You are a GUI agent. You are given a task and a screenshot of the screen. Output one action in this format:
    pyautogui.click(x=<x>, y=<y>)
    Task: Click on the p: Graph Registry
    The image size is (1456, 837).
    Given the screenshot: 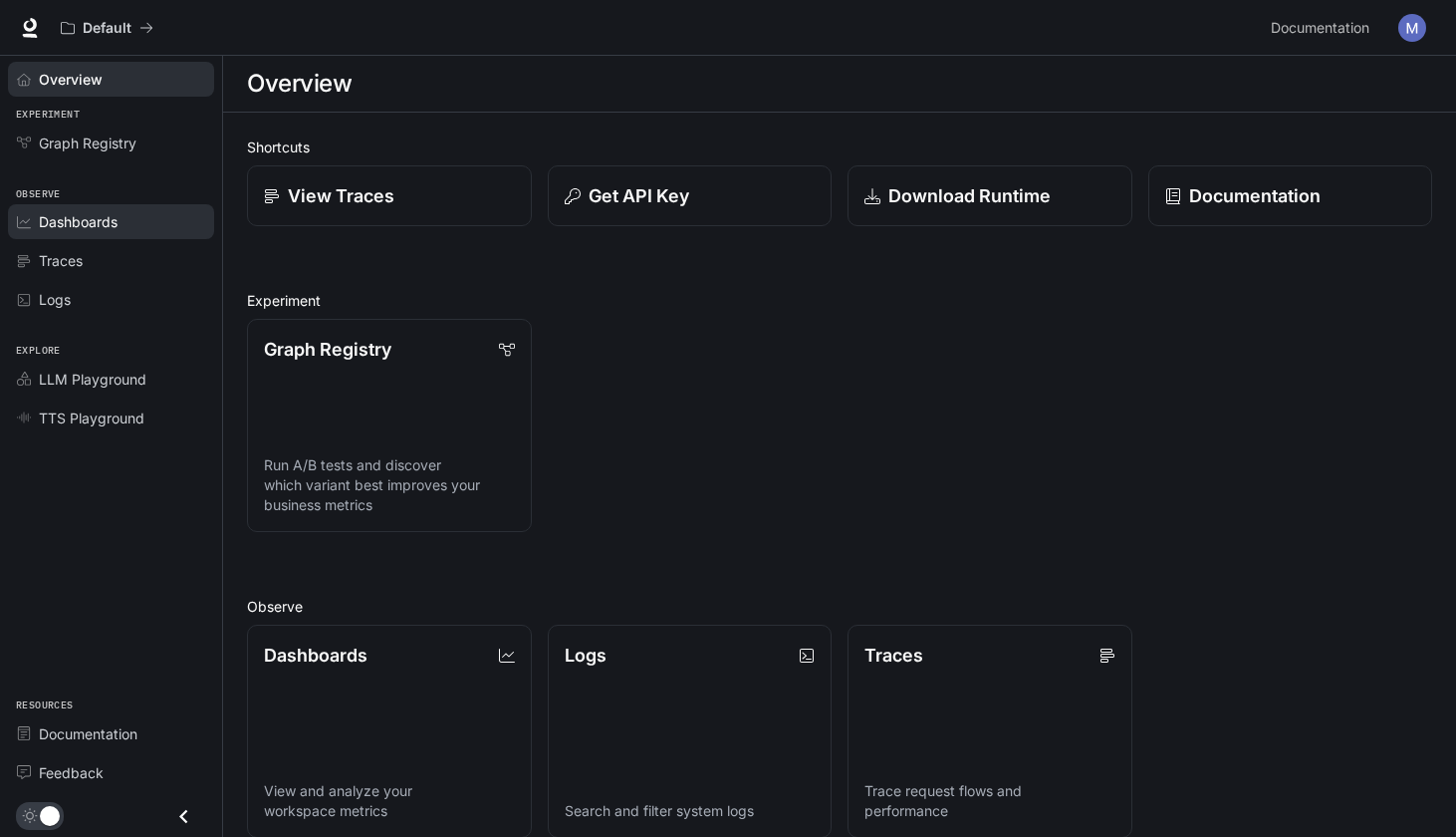 What is the action you would take?
    pyautogui.click(x=328, y=349)
    